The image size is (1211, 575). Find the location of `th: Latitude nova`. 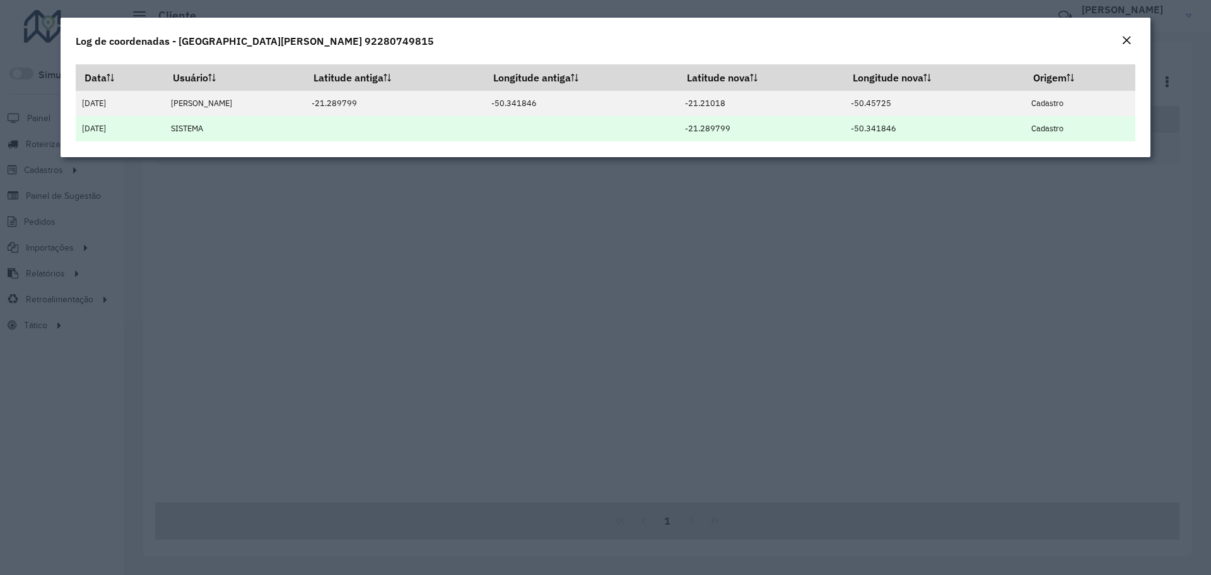

th: Latitude nova is located at coordinates (761, 78).